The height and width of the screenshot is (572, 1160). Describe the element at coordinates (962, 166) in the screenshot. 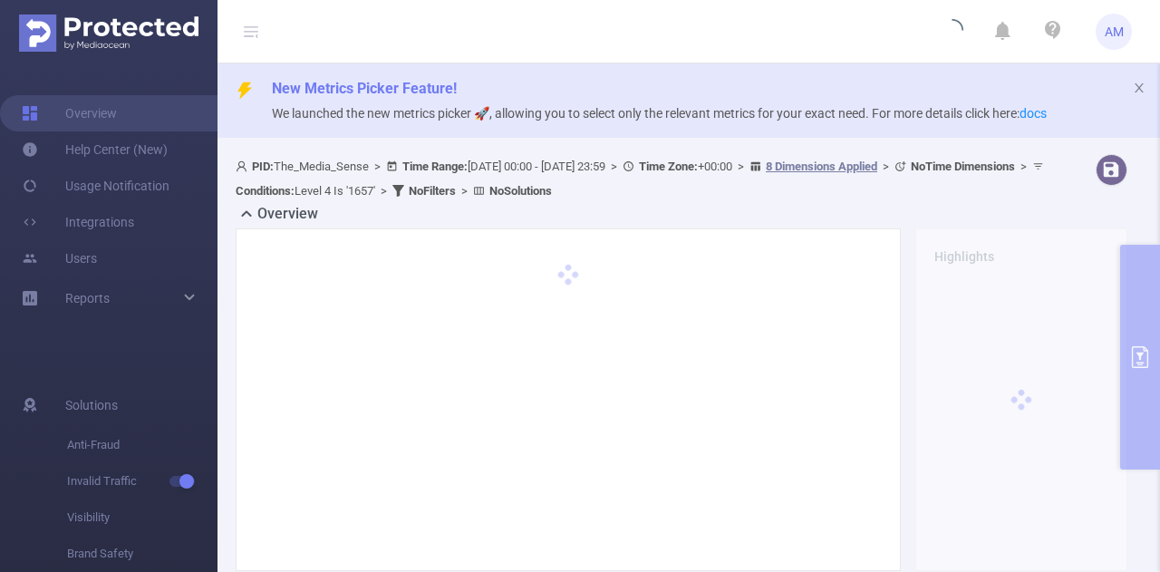

I see `b: No Time Dimensions` at that location.